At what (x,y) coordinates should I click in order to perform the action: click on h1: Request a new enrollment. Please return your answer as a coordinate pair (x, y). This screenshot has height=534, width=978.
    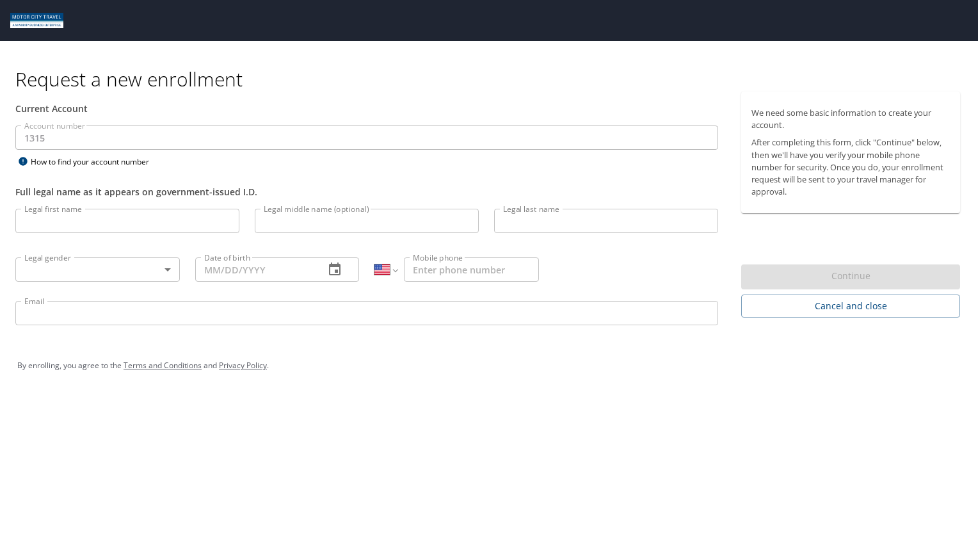
    Looking at the image, I should click on (493, 79).